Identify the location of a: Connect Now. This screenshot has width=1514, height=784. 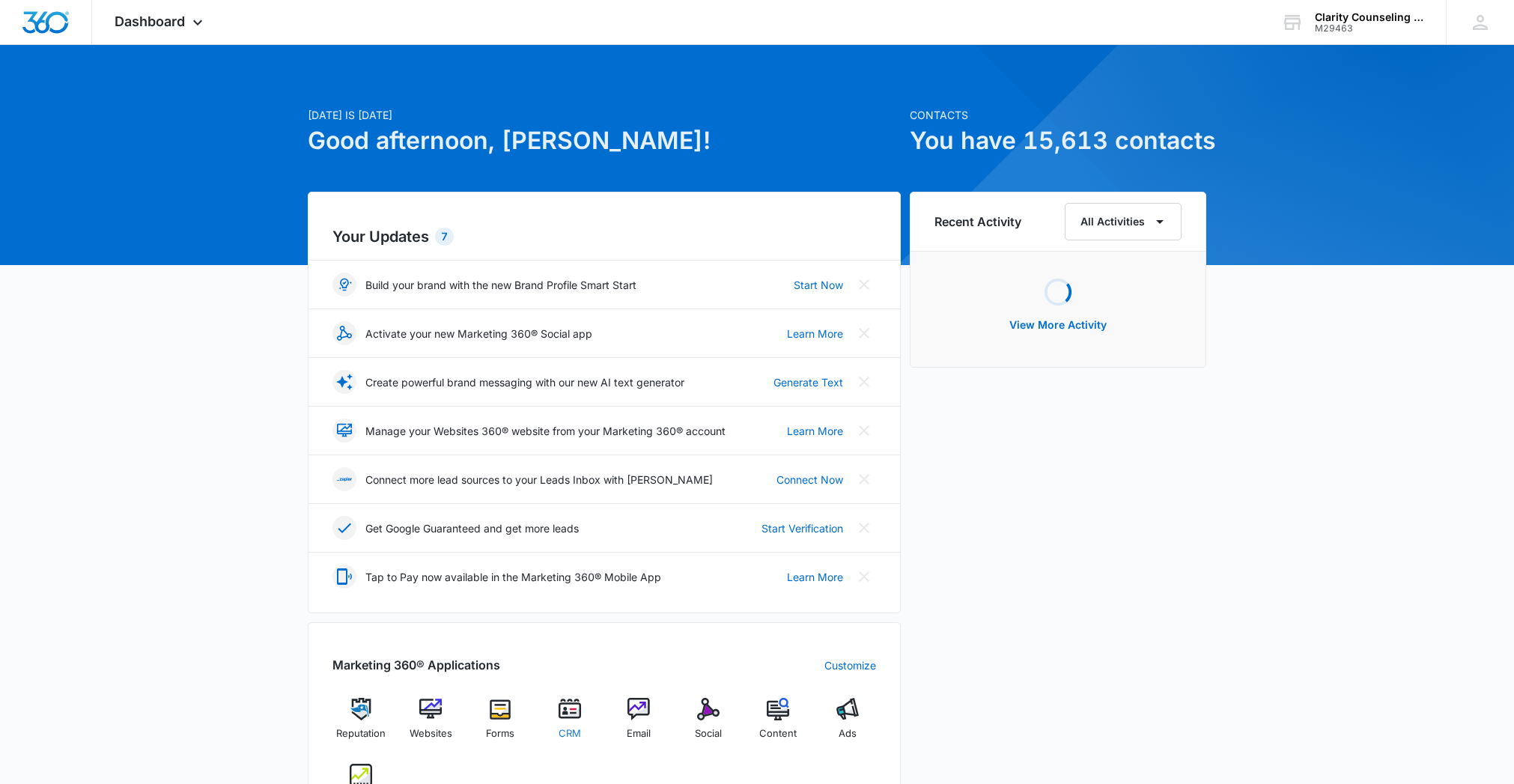
(810, 479).